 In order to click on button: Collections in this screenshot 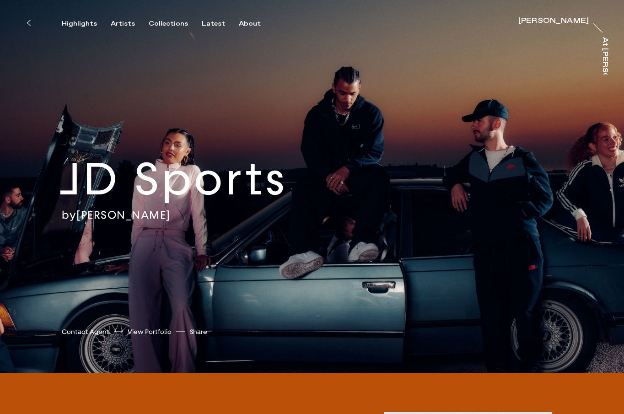, I will do `click(175, 24)`.